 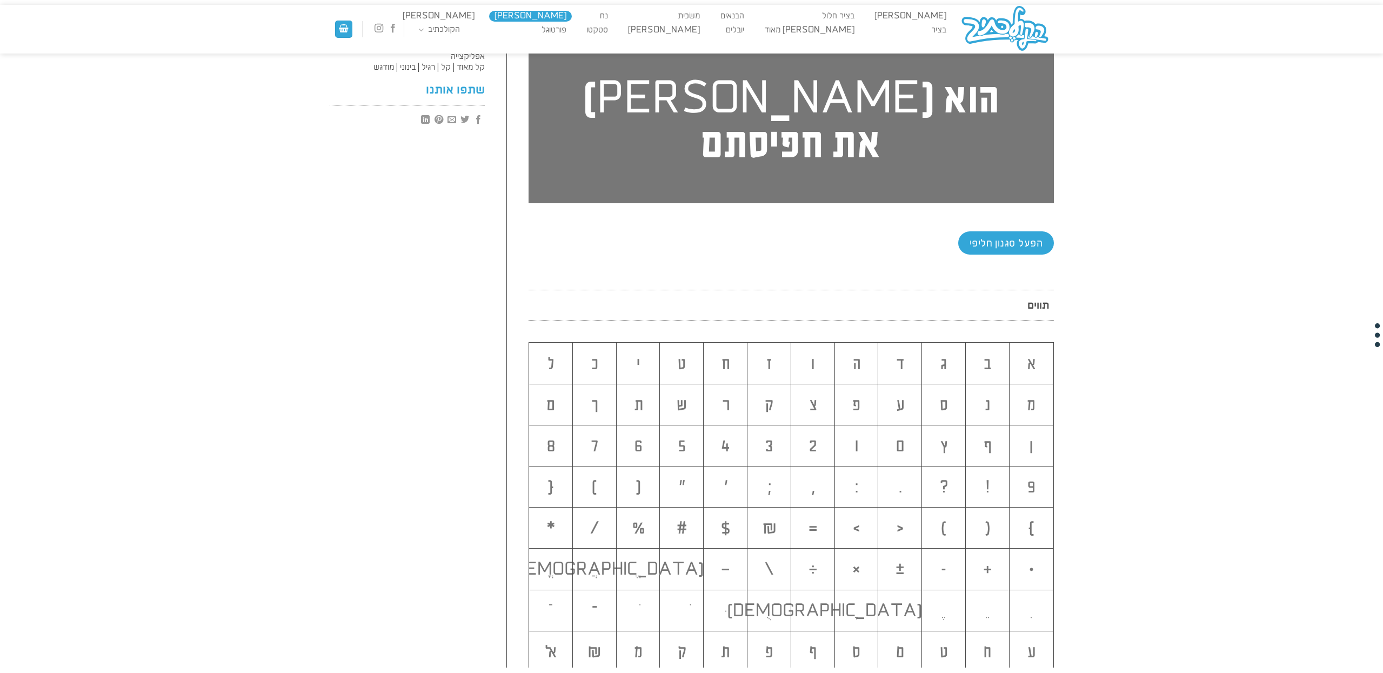 What do you see at coordinates (551, 365) in the screenshot?
I see `h2: ל` at bounding box center [551, 365].